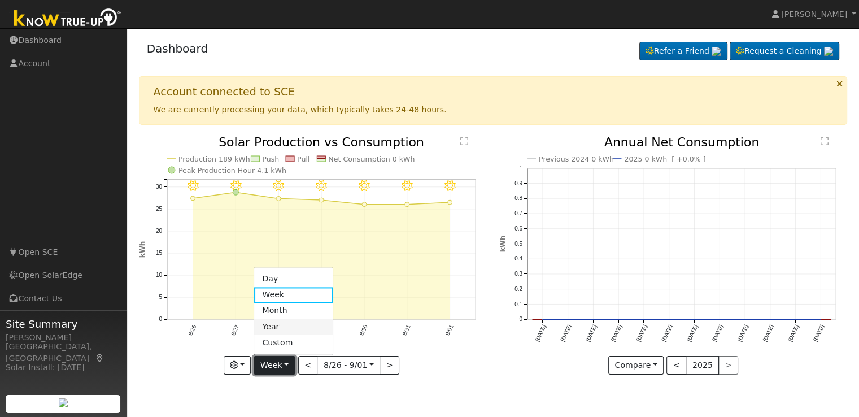 The width and height of the screenshot is (859, 417). I want to click on text: 0.6, so click(519, 228).